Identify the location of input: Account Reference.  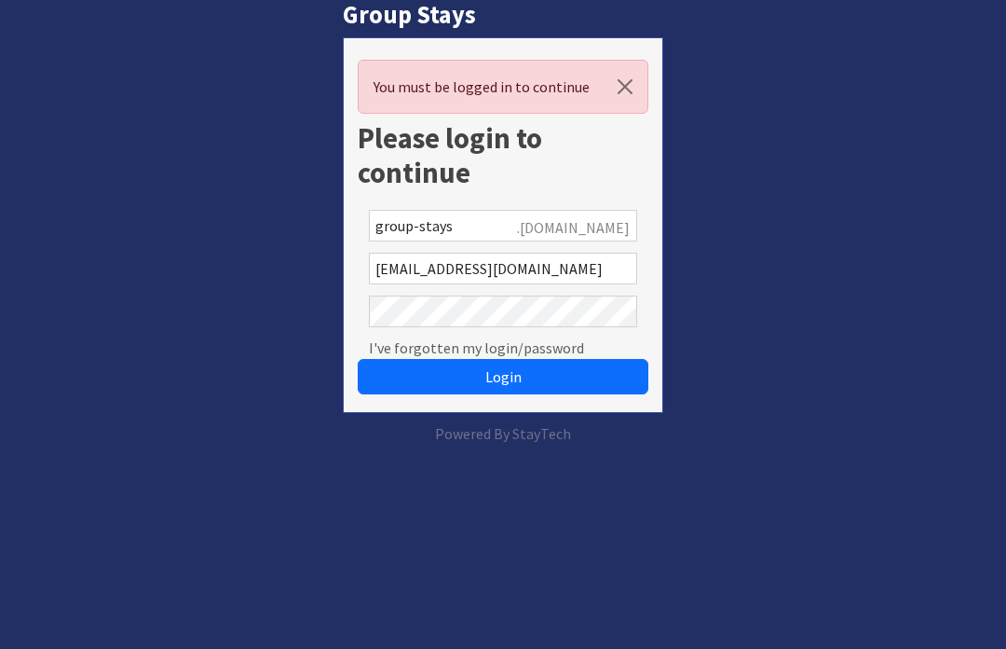
(503, 226).